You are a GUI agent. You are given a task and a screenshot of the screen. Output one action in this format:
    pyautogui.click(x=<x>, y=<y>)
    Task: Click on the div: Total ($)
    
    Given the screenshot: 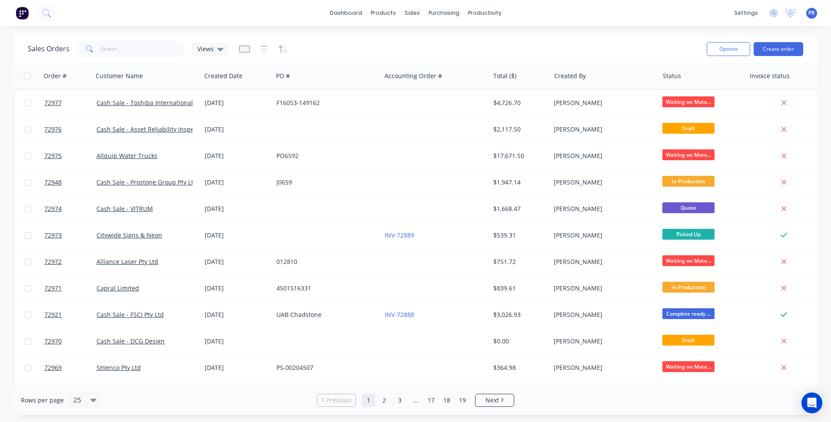 What is the action you would take?
    pyautogui.click(x=504, y=76)
    